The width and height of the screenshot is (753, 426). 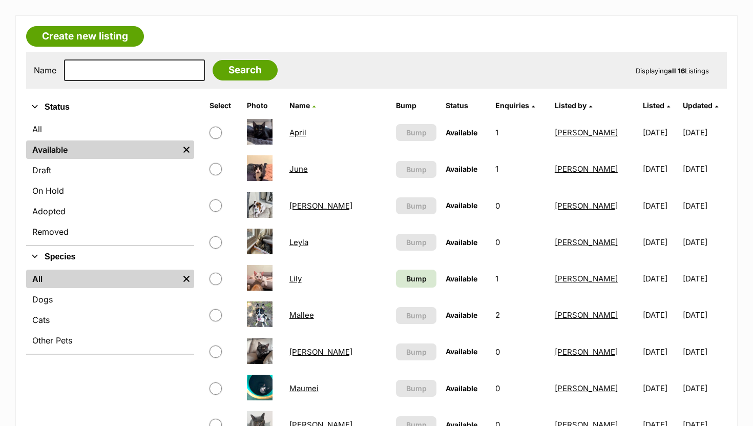 I want to click on a: April, so click(x=298, y=132).